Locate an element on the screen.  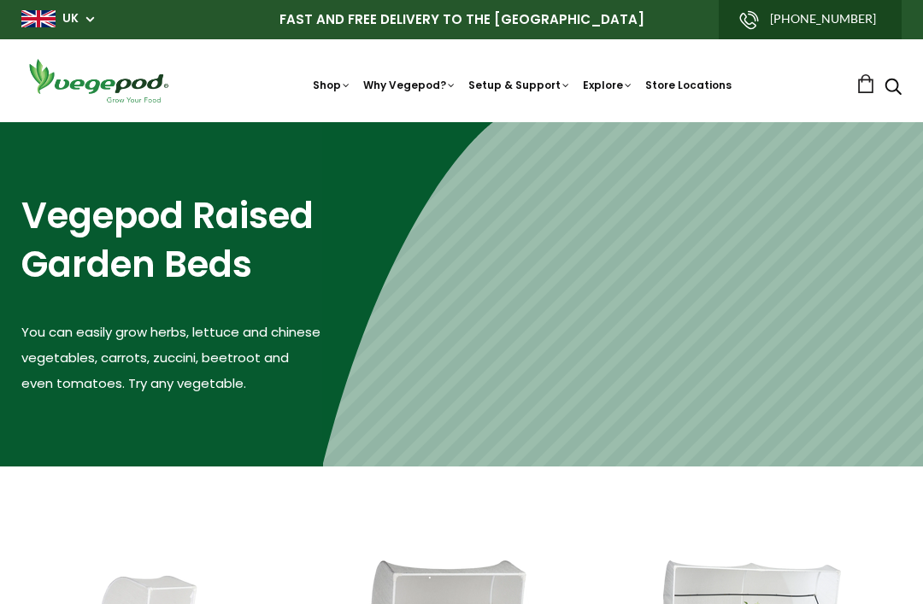
a: UK is located at coordinates (70, 19).